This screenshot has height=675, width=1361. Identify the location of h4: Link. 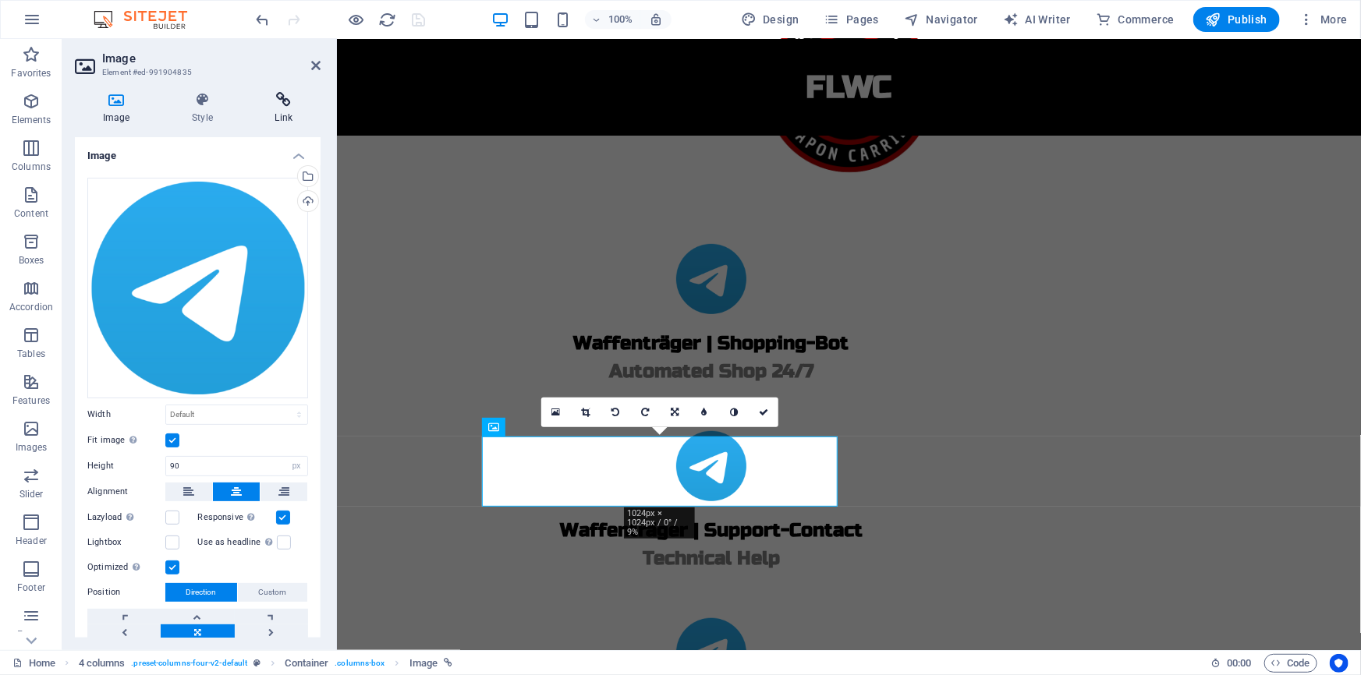
(284, 108).